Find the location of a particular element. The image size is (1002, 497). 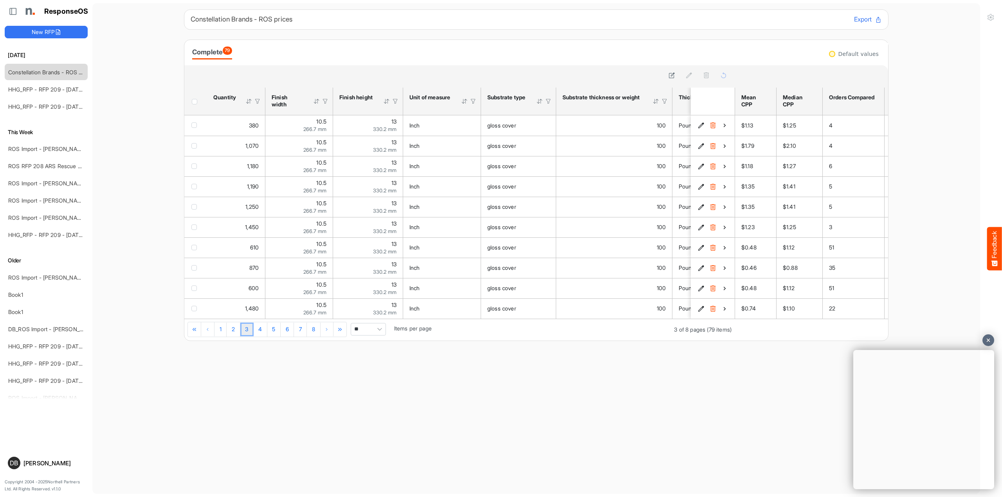

td: db51da1e-9398-4072-970b-6e3ea890d0da is template cell Column Header is located at coordinates (713, 268).